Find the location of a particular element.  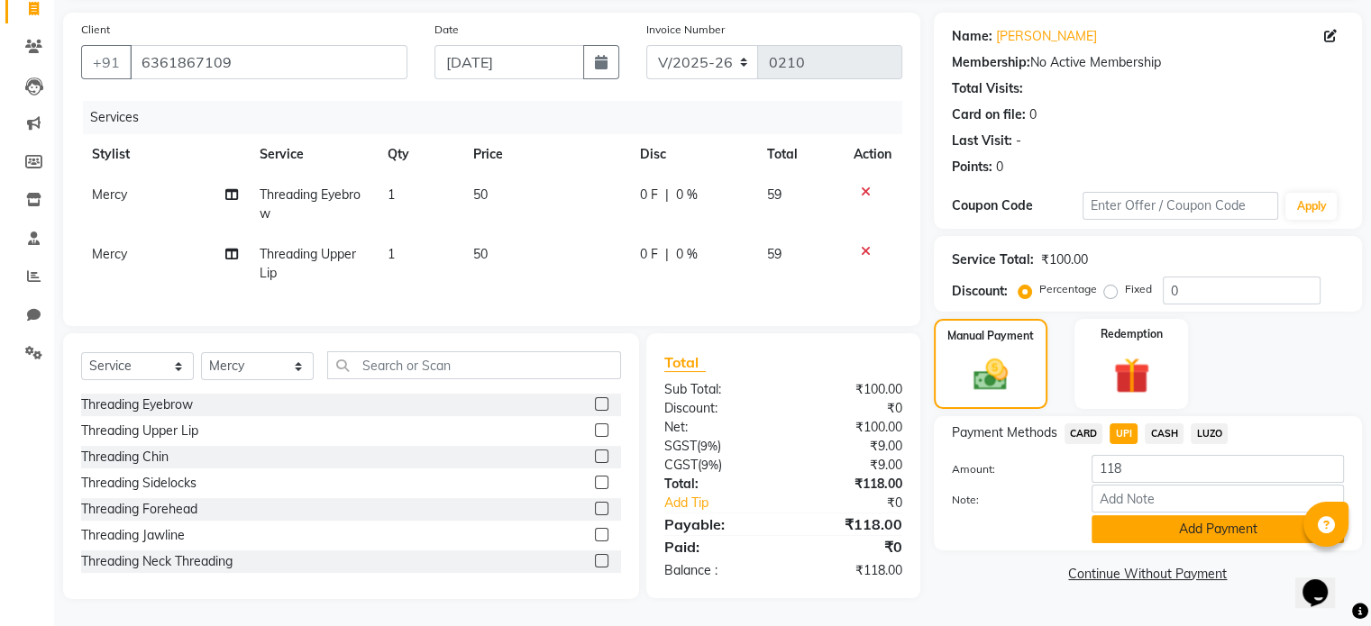

div: Points: is located at coordinates (972, 167).